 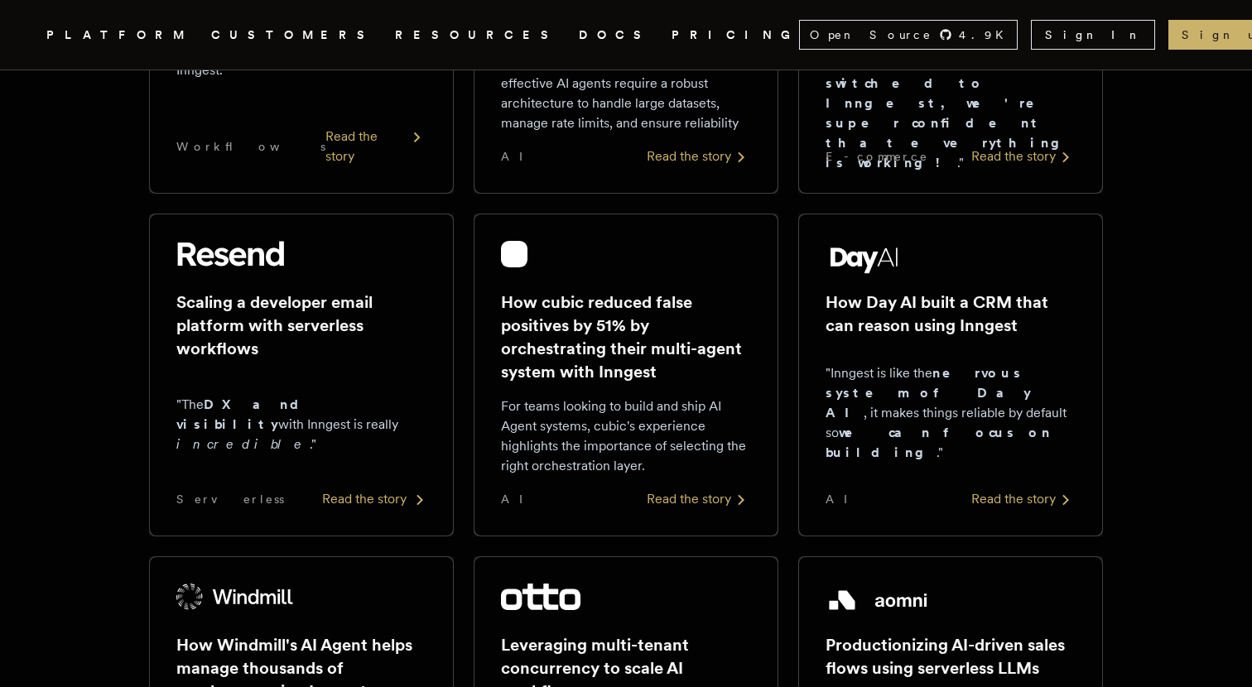 I want to click on img: Resend, so click(x=230, y=254).